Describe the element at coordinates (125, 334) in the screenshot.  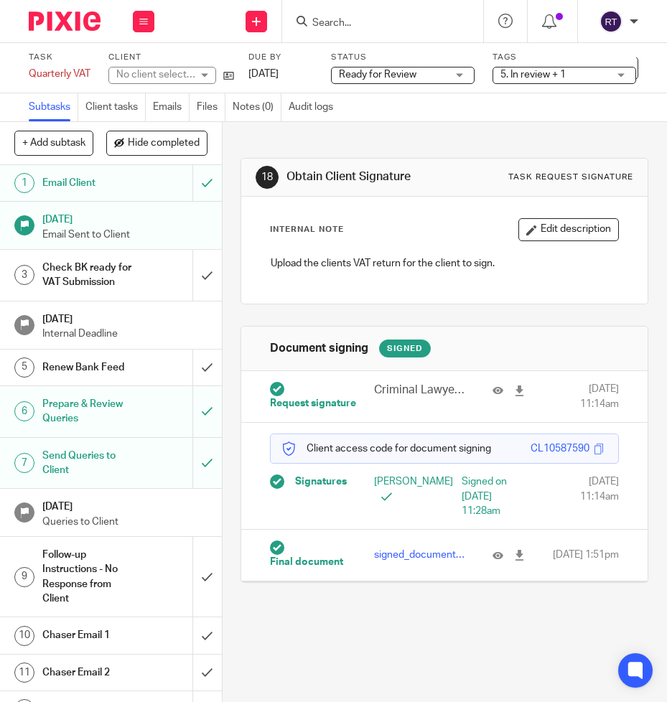
I see `p: Internal Deadline` at that location.